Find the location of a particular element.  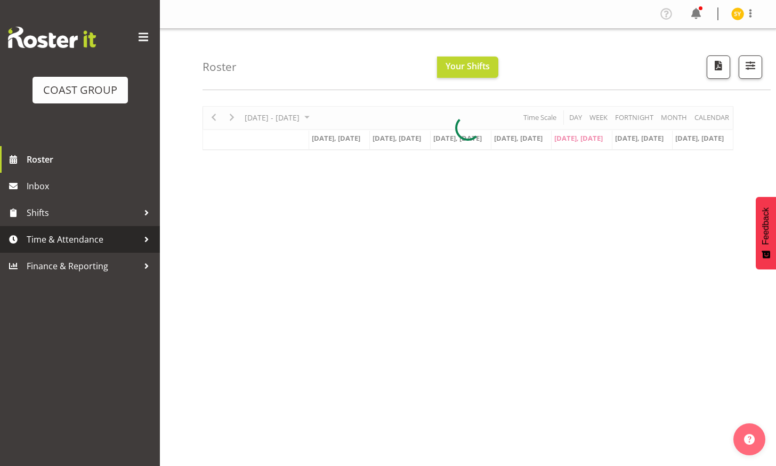

img: Rosterit website logo is located at coordinates (52, 37).